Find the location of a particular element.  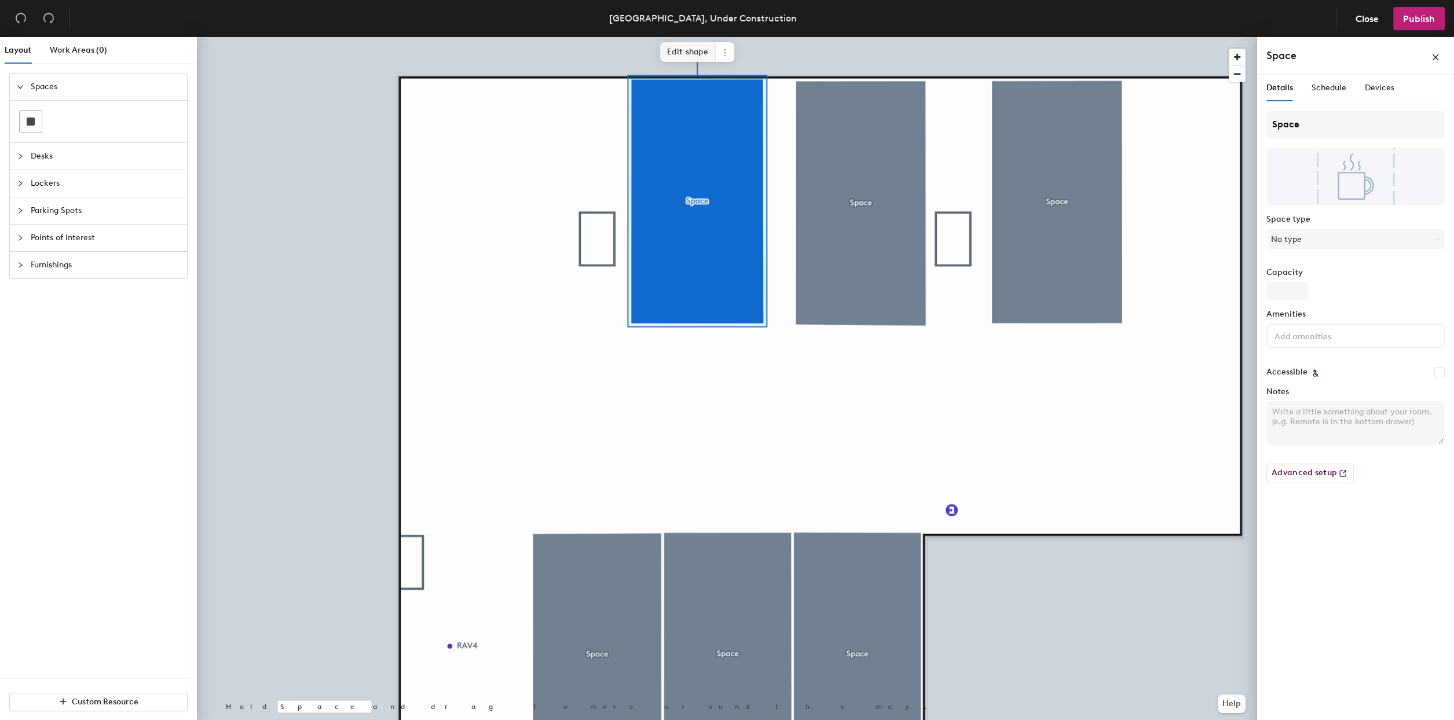

button: Redo (⌘ + ⇧ + Z) is located at coordinates (49, 19).